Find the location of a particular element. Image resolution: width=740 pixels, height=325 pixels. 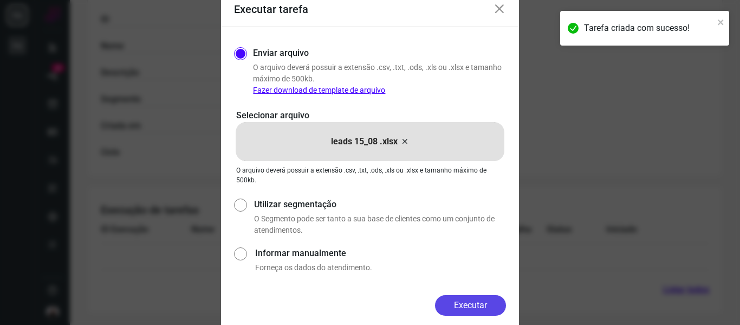

p: Forneça os dados do atendimento. is located at coordinates (380, 267).